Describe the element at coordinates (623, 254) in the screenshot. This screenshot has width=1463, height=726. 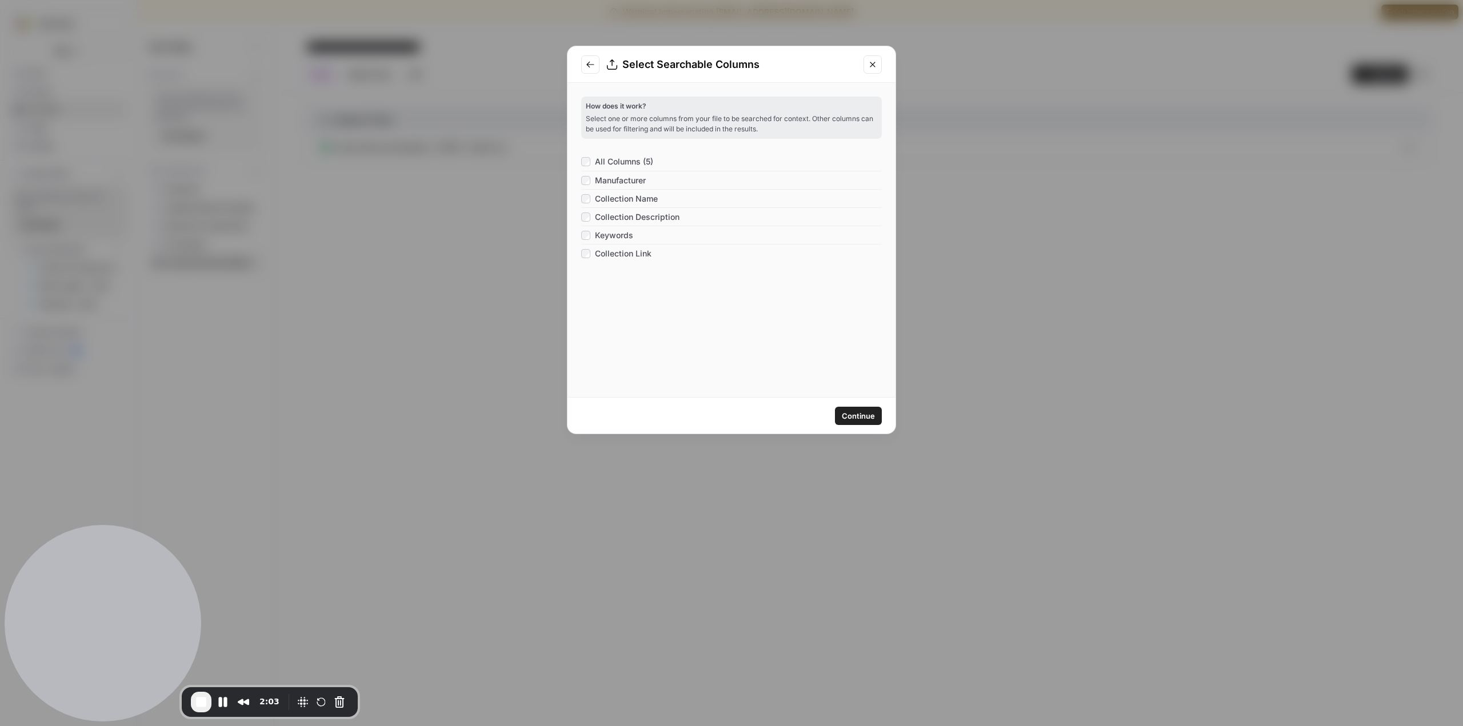
I see `span: Collection Link` at that location.